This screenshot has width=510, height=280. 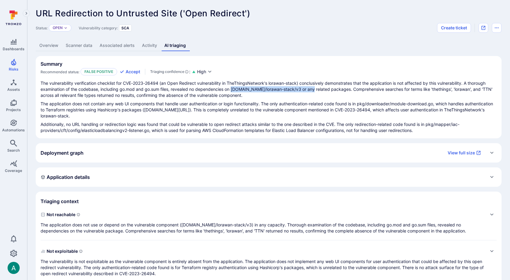 What do you see at coordinates (14, 69) in the screenshot?
I see `span: Risks` at bounding box center [14, 69].